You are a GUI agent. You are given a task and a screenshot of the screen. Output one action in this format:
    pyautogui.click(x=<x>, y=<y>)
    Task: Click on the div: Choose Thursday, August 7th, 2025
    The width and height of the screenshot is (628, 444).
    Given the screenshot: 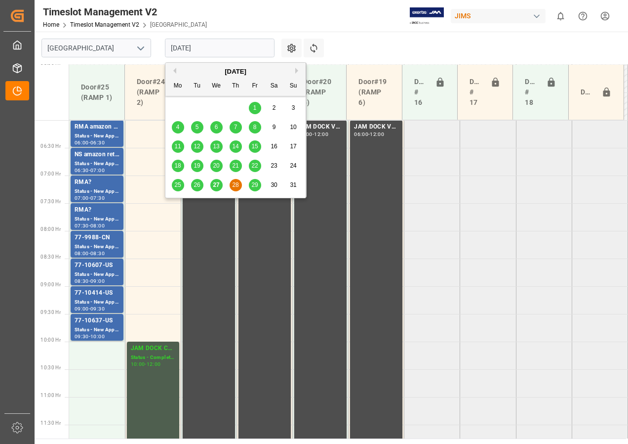 What is the action you would take?
    pyautogui.click(x=236, y=127)
    